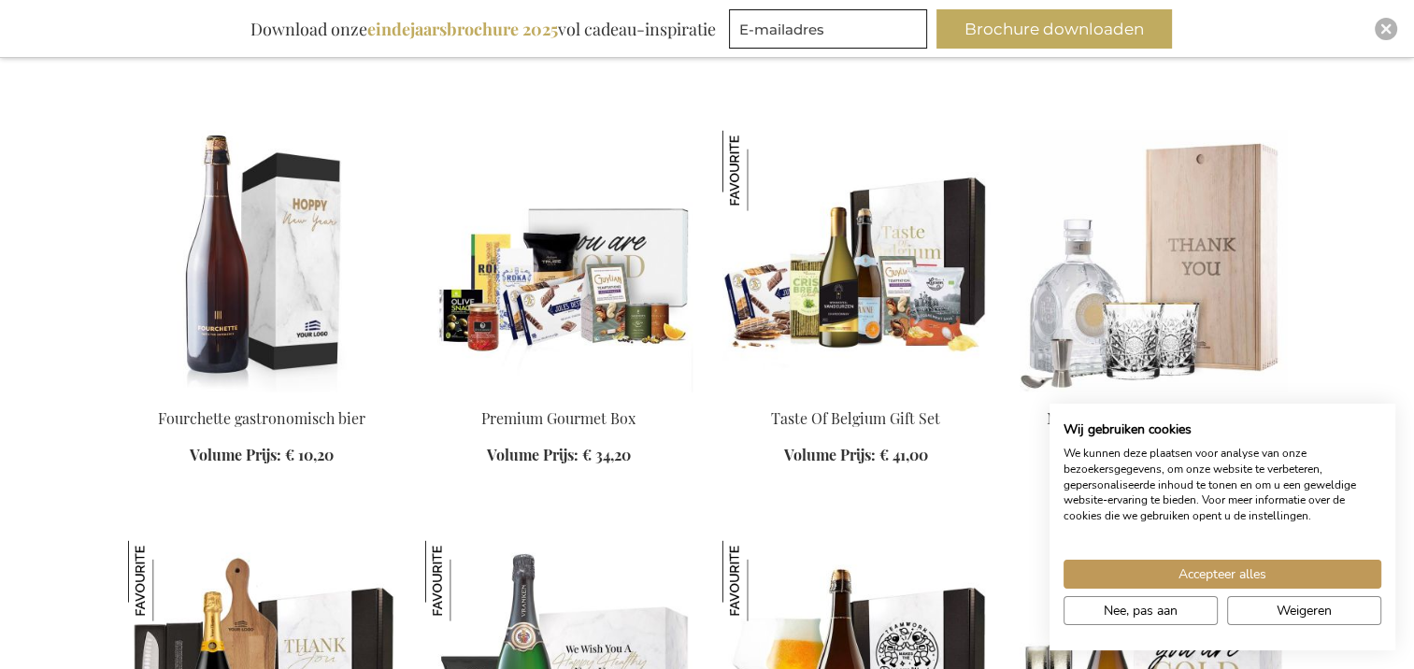 This screenshot has height=669, width=1414. I want to click on a: Premium Gourmet Box, so click(559, 393).